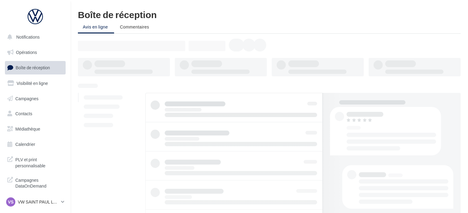 The image size is (468, 213). Describe the element at coordinates (33, 67) in the screenshot. I see `span: Boîte de réception` at that location.